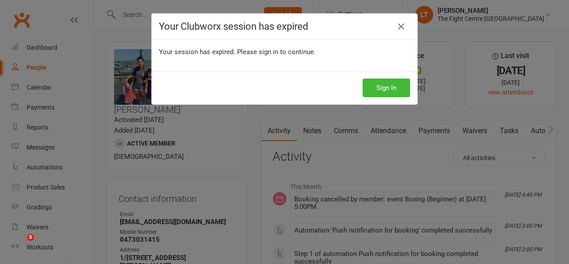  What do you see at coordinates (386, 88) in the screenshot?
I see `button: Sign In` at bounding box center [386, 88].